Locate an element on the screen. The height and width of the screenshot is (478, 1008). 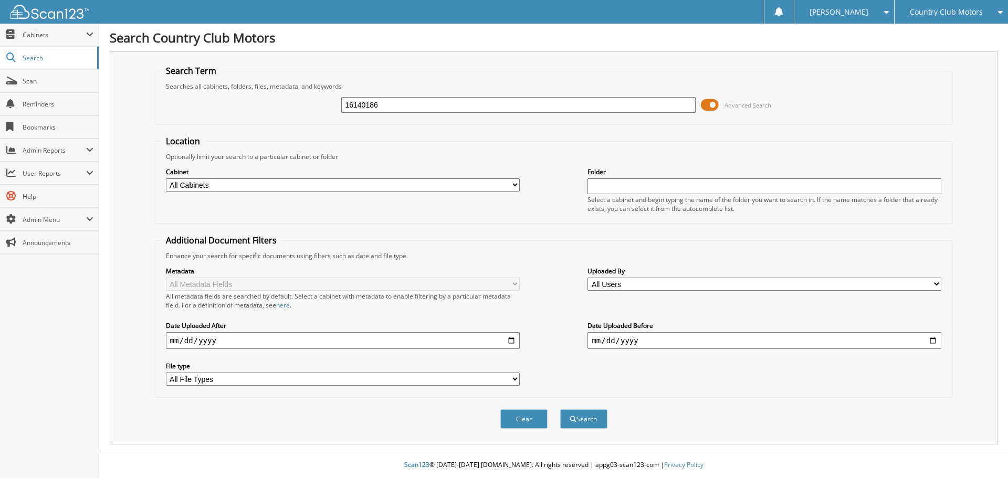
img: scan123-logo-white.svg is located at coordinates (50, 12).